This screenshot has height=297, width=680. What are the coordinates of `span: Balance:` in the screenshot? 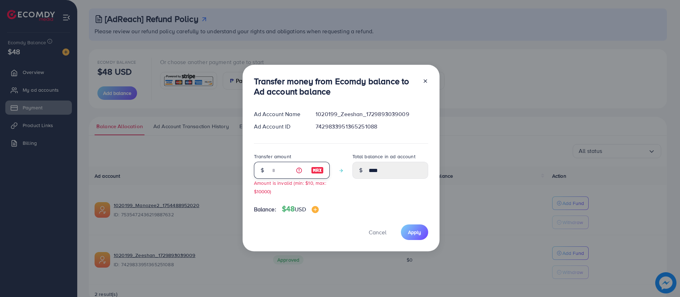 It's located at (265, 209).